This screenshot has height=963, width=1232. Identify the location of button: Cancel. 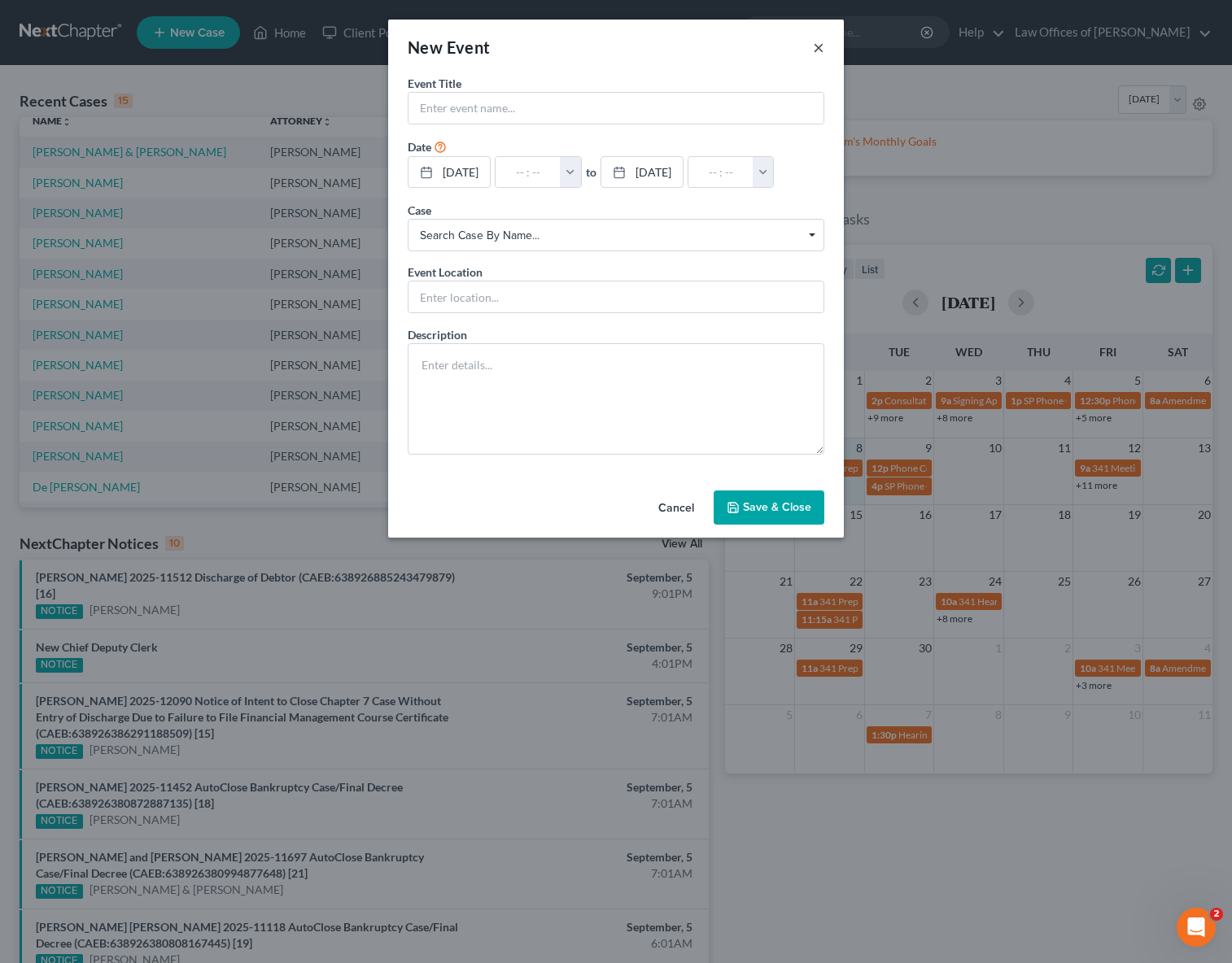
(676, 508).